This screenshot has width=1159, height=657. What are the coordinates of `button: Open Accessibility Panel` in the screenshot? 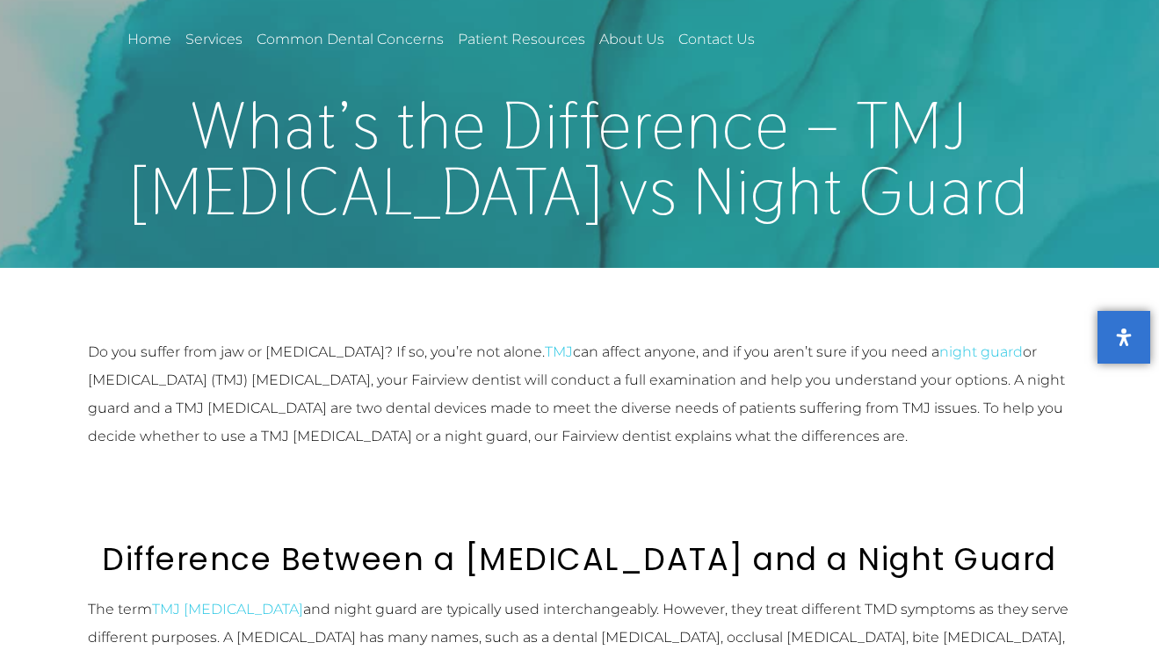 It's located at (1124, 337).